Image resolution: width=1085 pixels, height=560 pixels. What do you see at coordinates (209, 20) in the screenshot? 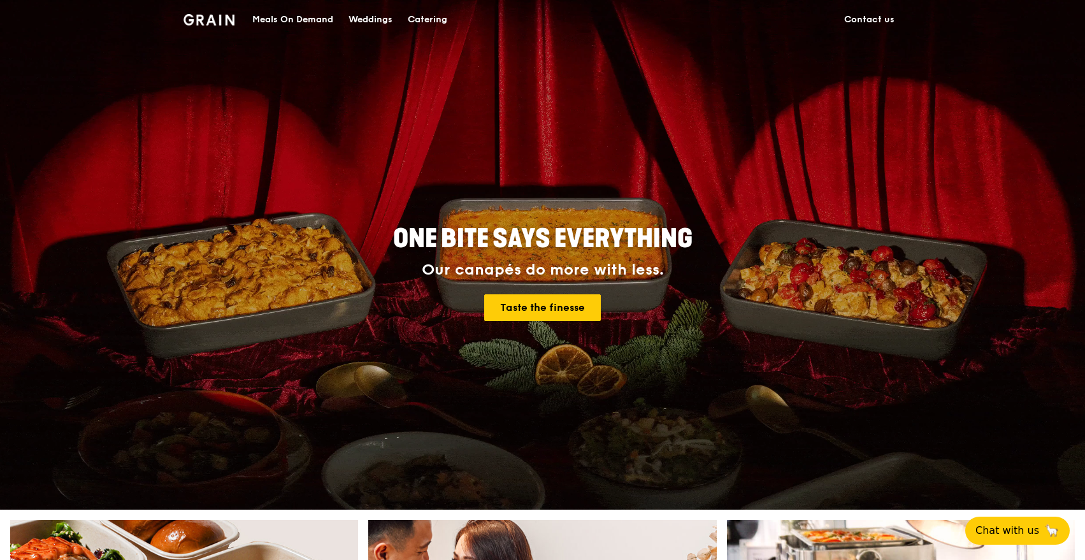
I see `img: Grain` at bounding box center [209, 20].